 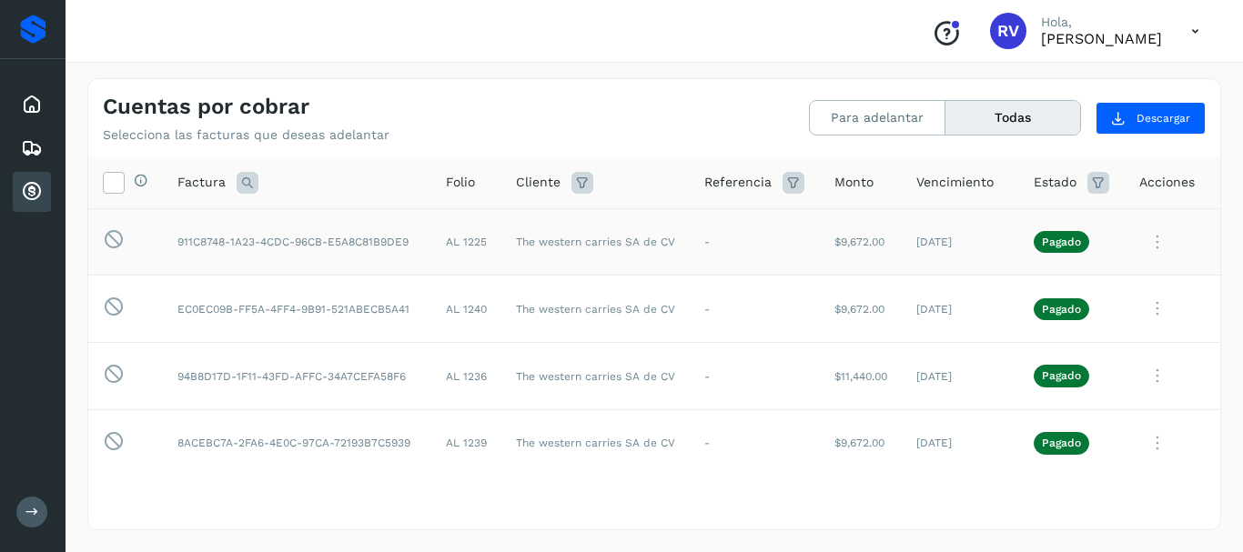 I want to click on span: Estado, so click(x=1055, y=182).